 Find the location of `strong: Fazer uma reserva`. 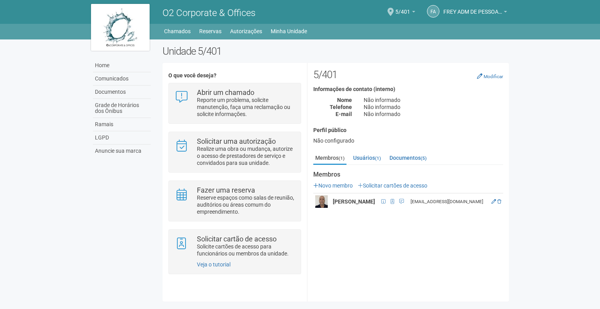

strong: Fazer uma reserva is located at coordinates (226, 190).